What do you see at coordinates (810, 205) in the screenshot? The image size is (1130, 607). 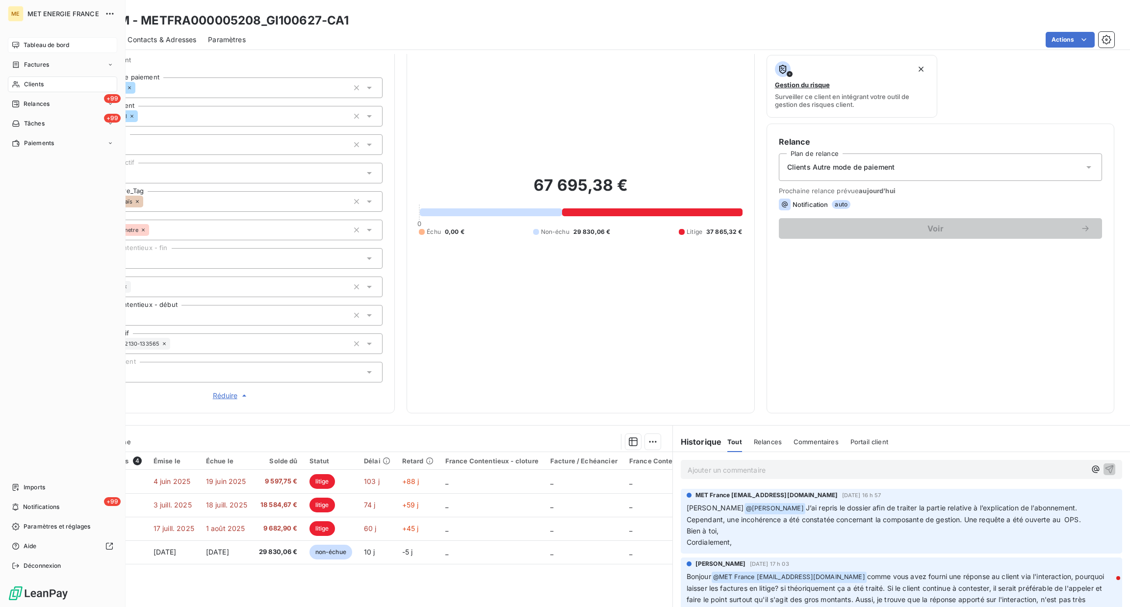 I see `span: Notification` at bounding box center [810, 205].